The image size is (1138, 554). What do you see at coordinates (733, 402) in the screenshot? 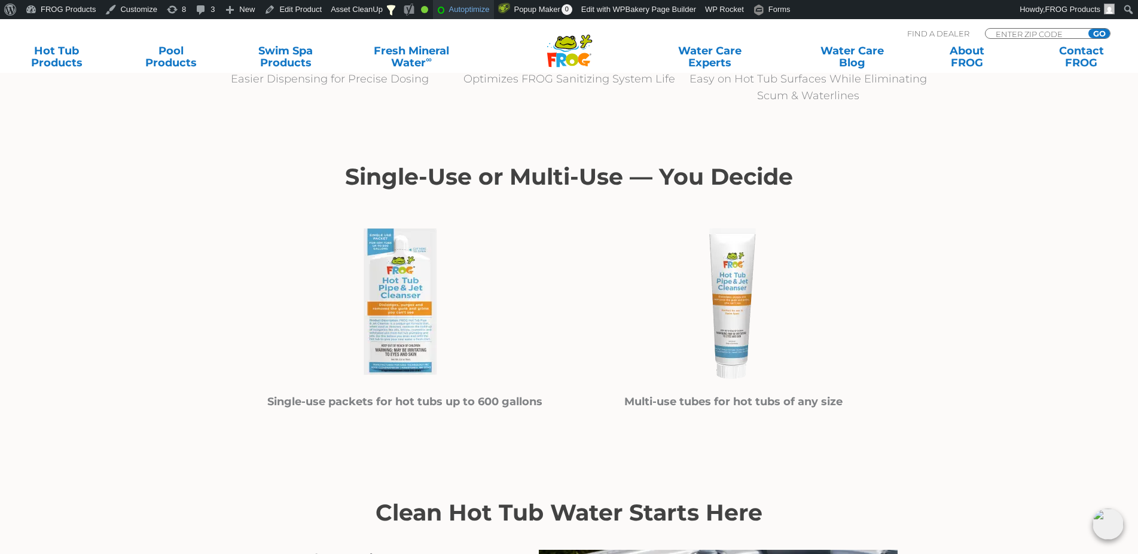
I see `strong: Multi-use tubes for hot tubs of any size` at bounding box center [733, 402].